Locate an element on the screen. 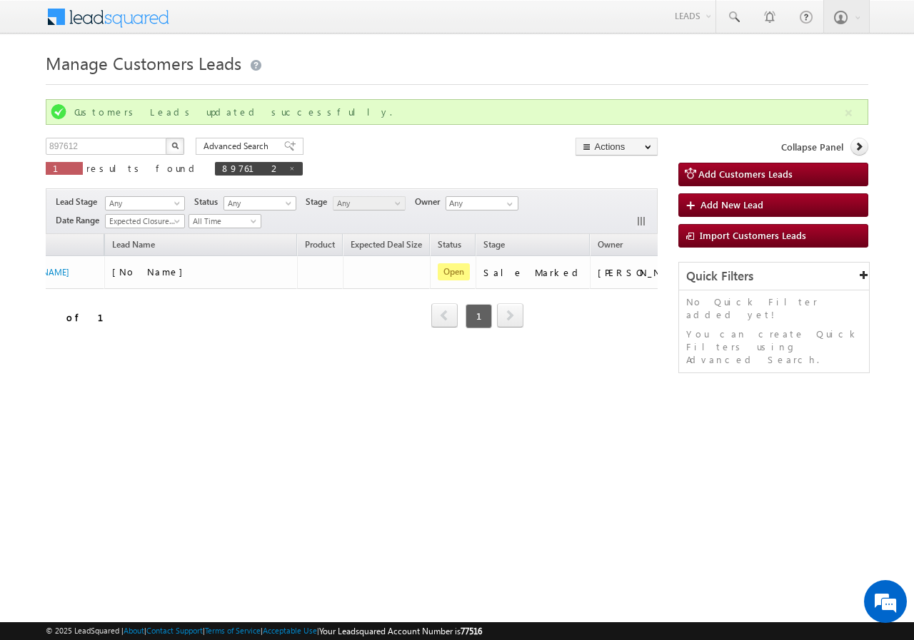 The width and height of the screenshot is (914, 640). a: Status is located at coordinates (449, 246).